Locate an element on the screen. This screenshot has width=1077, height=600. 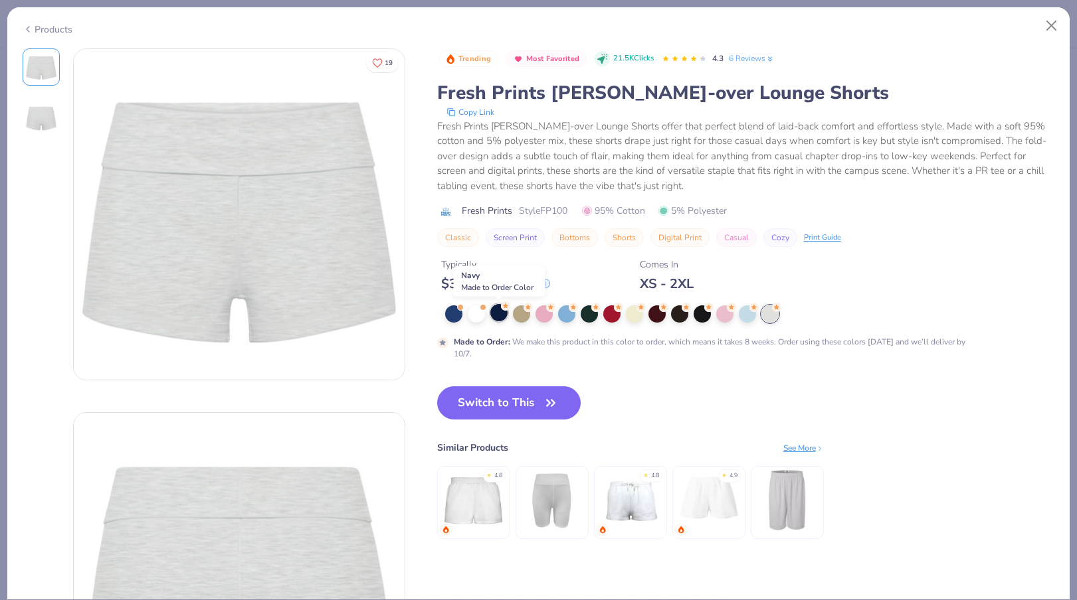
button: Switch to This is located at coordinates (509, 403).